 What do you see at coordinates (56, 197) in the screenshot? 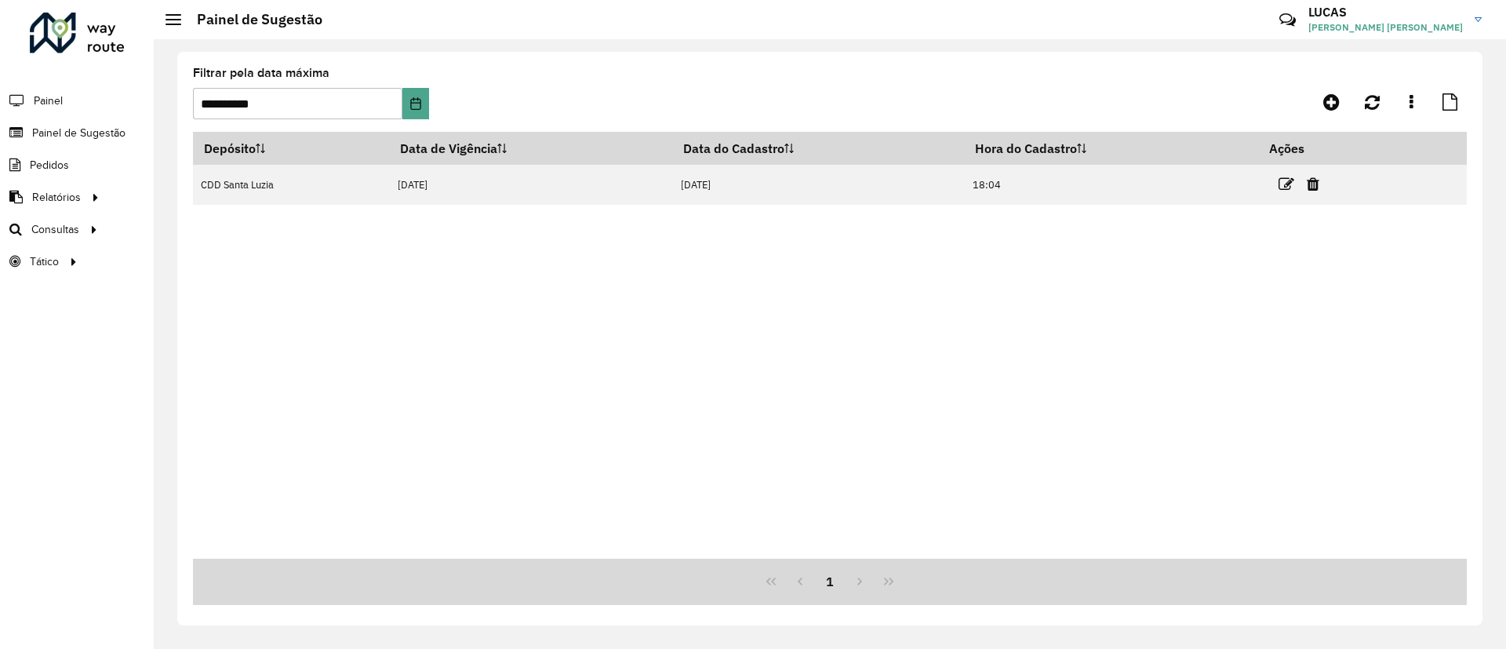
I see `span: Relatórios` at bounding box center [56, 197].